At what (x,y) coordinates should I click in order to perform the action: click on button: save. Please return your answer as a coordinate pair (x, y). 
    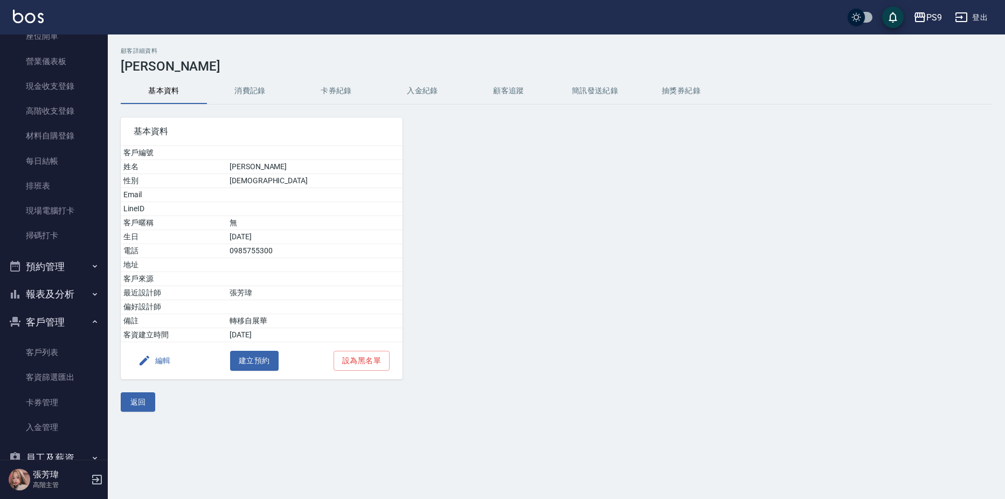
    Looking at the image, I should click on (893, 17).